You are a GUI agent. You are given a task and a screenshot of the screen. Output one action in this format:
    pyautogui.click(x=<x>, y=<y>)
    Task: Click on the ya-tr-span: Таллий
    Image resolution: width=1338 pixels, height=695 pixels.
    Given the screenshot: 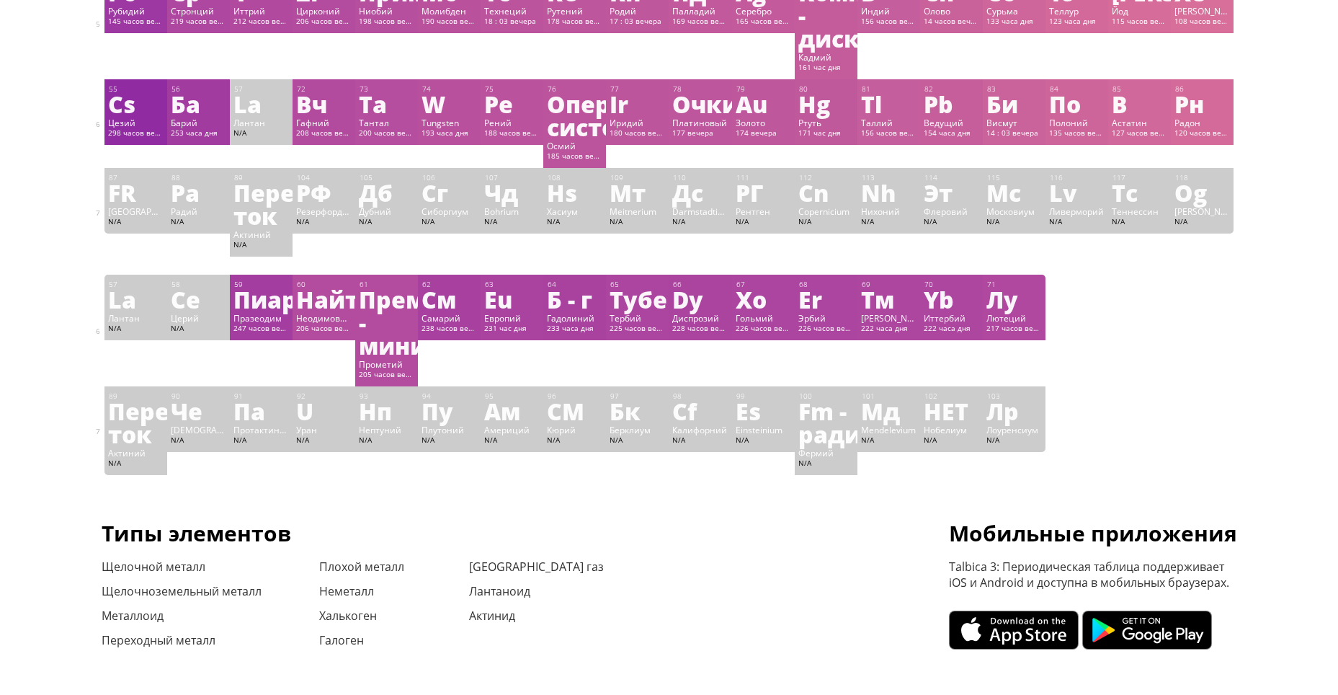 What is the action you would take?
    pyautogui.click(x=877, y=122)
    